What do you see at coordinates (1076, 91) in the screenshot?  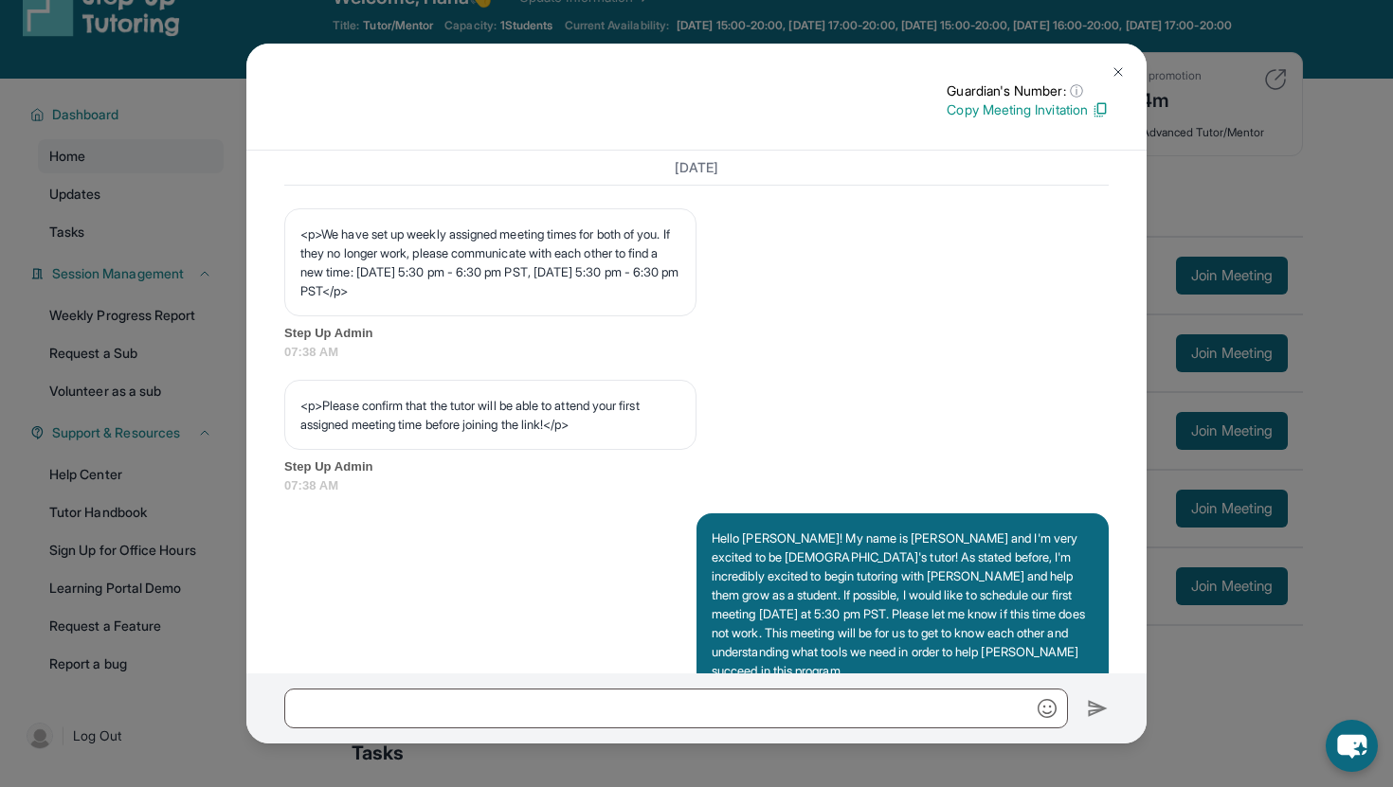 I see `span: ⓘ` at bounding box center [1076, 91].